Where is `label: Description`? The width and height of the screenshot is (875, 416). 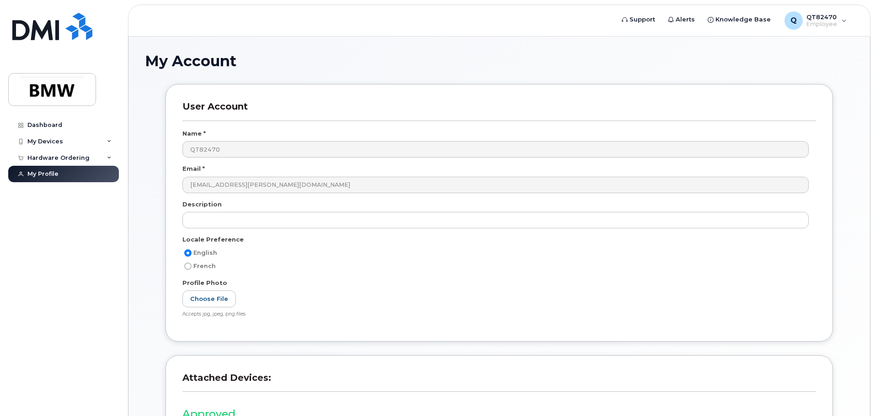
label: Description is located at coordinates (202, 204).